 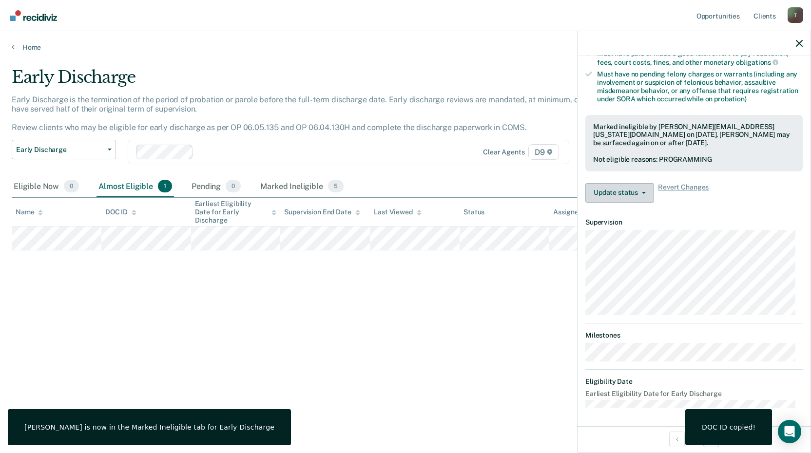 I want to click on div: Must have no pending felony charges or warrants (including any involvement or suspicion of feloni..., so click(x=700, y=86).